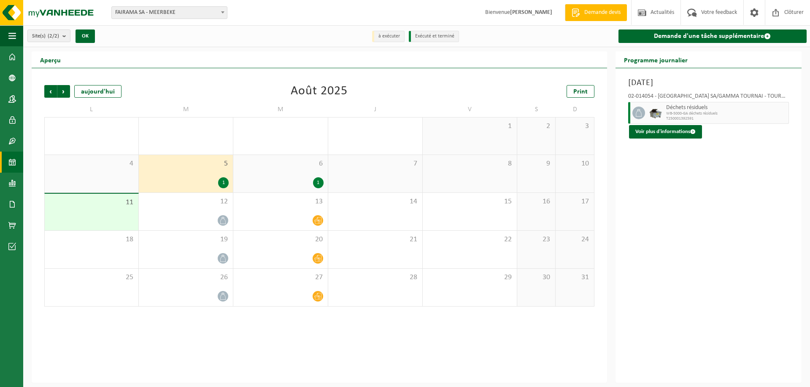 This screenshot has width=810, height=387. Describe the element at coordinates (388, 36) in the screenshot. I see `li: à exécuter` at that location.